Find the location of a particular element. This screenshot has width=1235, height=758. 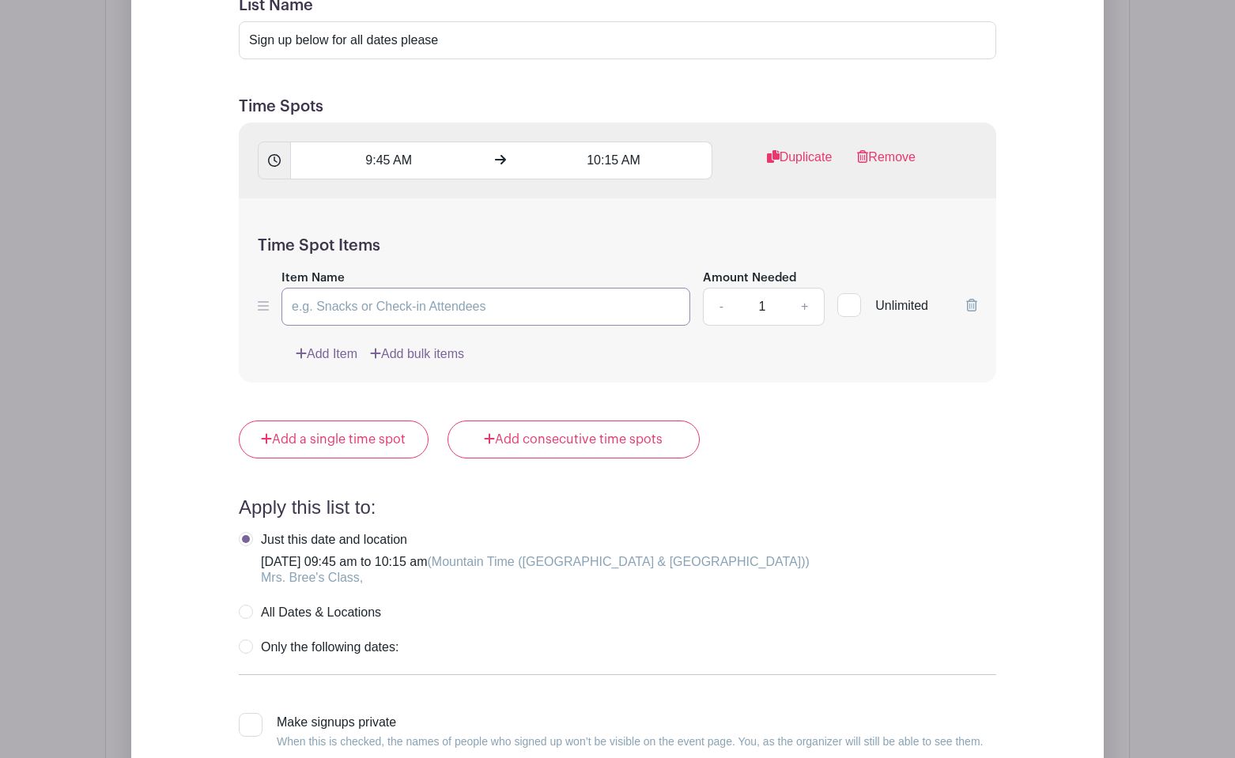

input: Set Start Time is located at coordinates (388, 160).